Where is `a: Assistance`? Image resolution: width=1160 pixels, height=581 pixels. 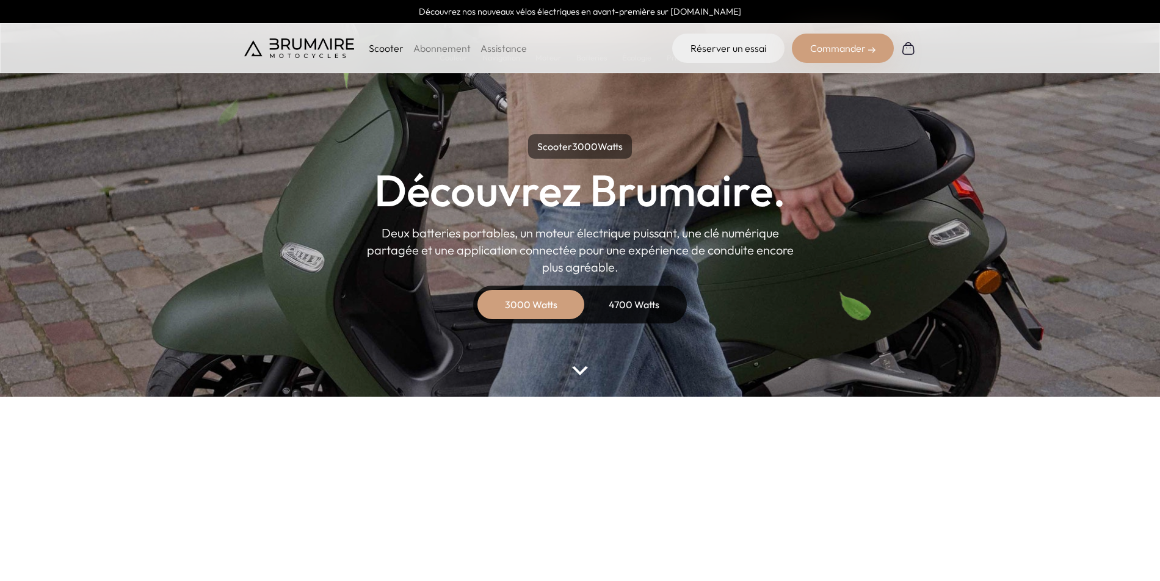
a: Assistance is located at coordinates (504, 48).